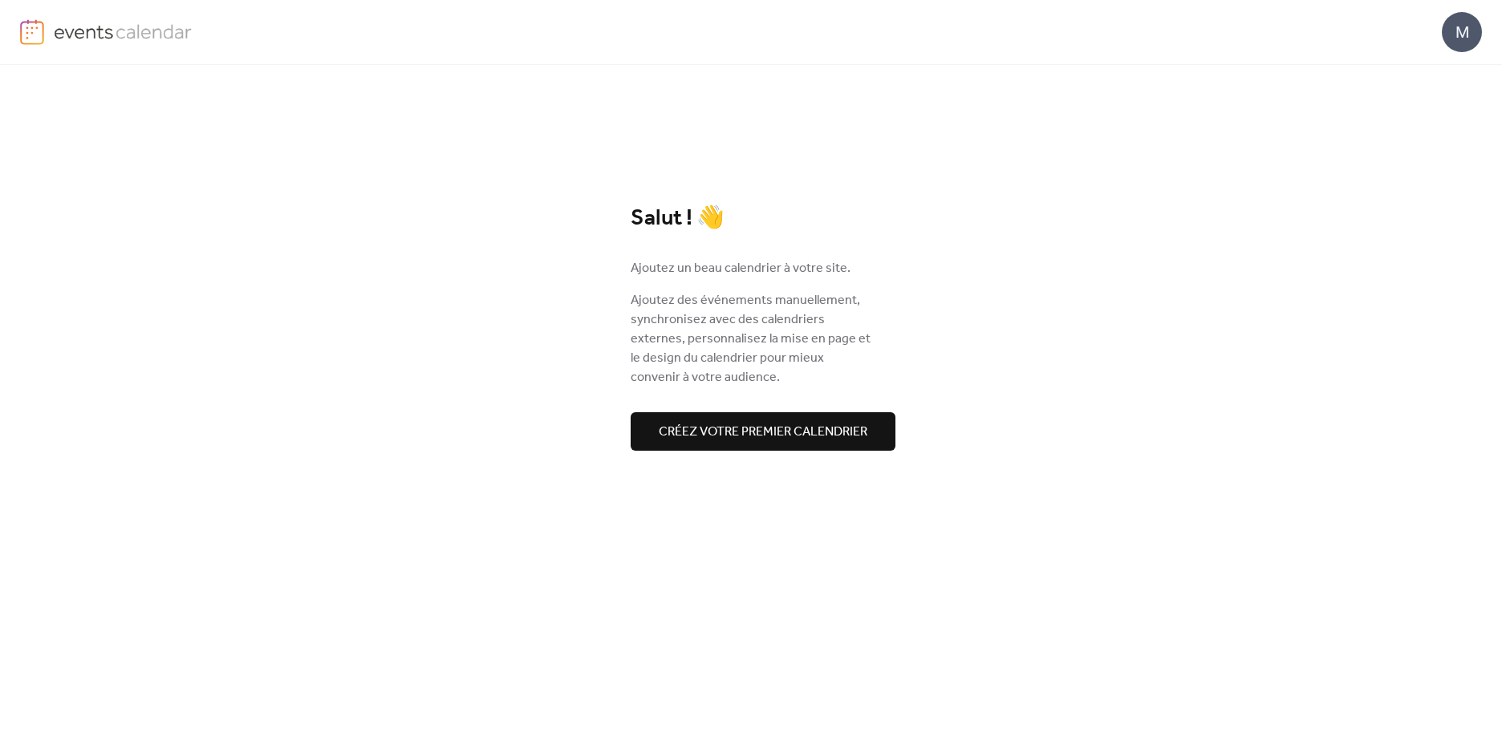  Describe the element at coordinates (763, 432) in the screenshot. I see `span: Créez votre premier calendrier` at that location.